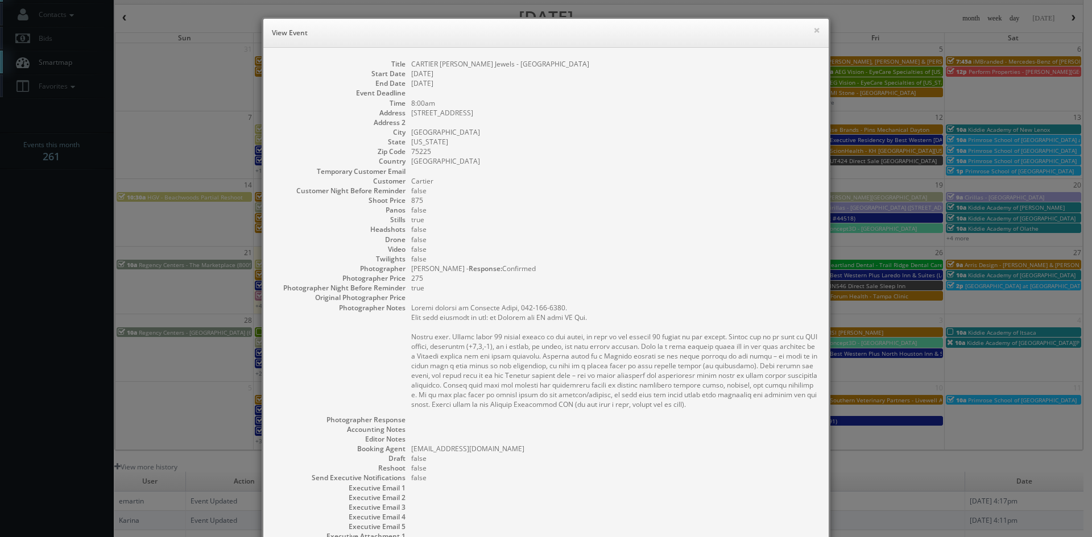  I want to click on dt: City, so click(340, 132).